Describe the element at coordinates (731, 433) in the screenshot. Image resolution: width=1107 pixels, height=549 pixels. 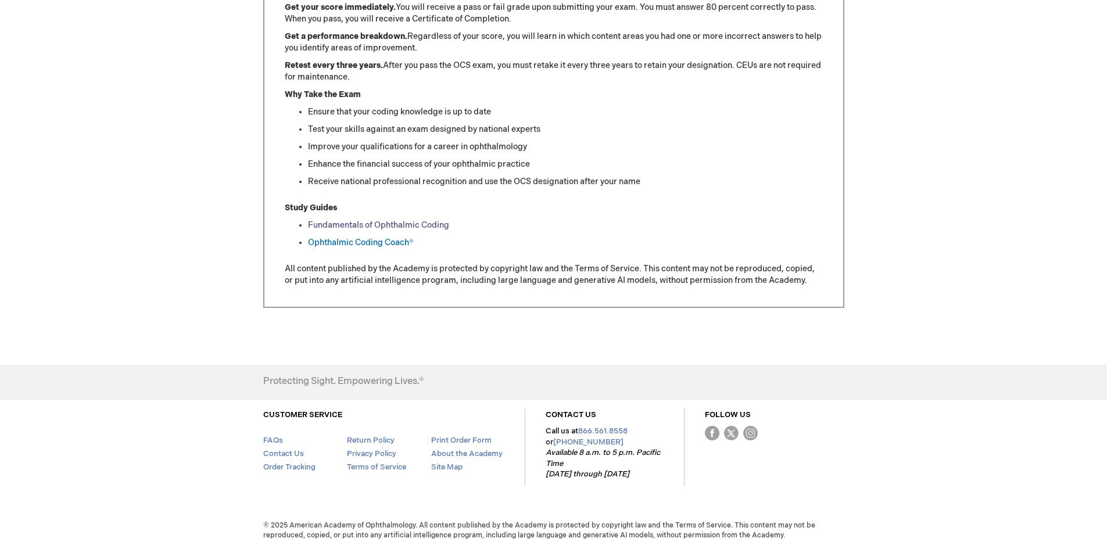
I see `img: Twitter` at that location.